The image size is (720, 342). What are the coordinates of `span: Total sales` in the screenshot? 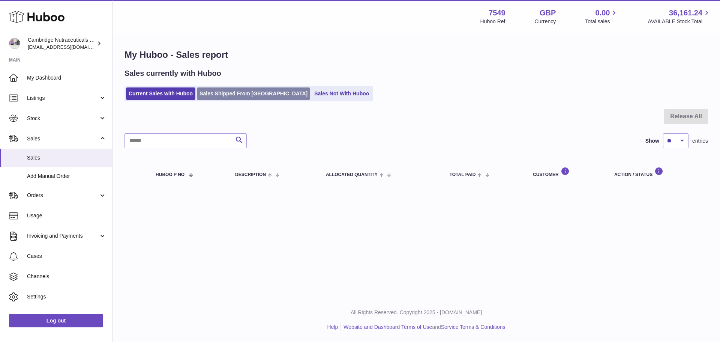 It's located at (601, 21).